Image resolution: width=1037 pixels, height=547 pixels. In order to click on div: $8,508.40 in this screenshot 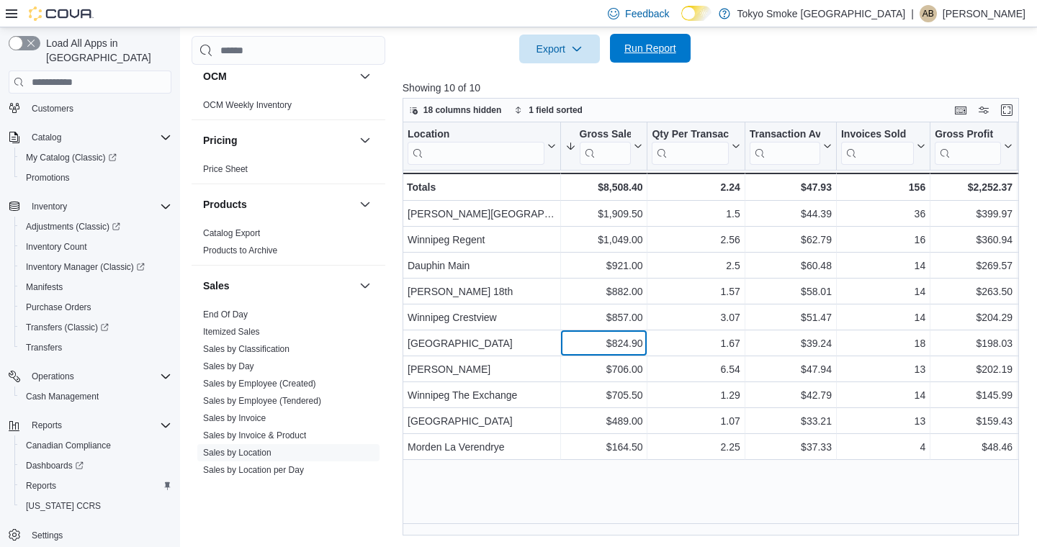, I will do `click(604, 187)`.